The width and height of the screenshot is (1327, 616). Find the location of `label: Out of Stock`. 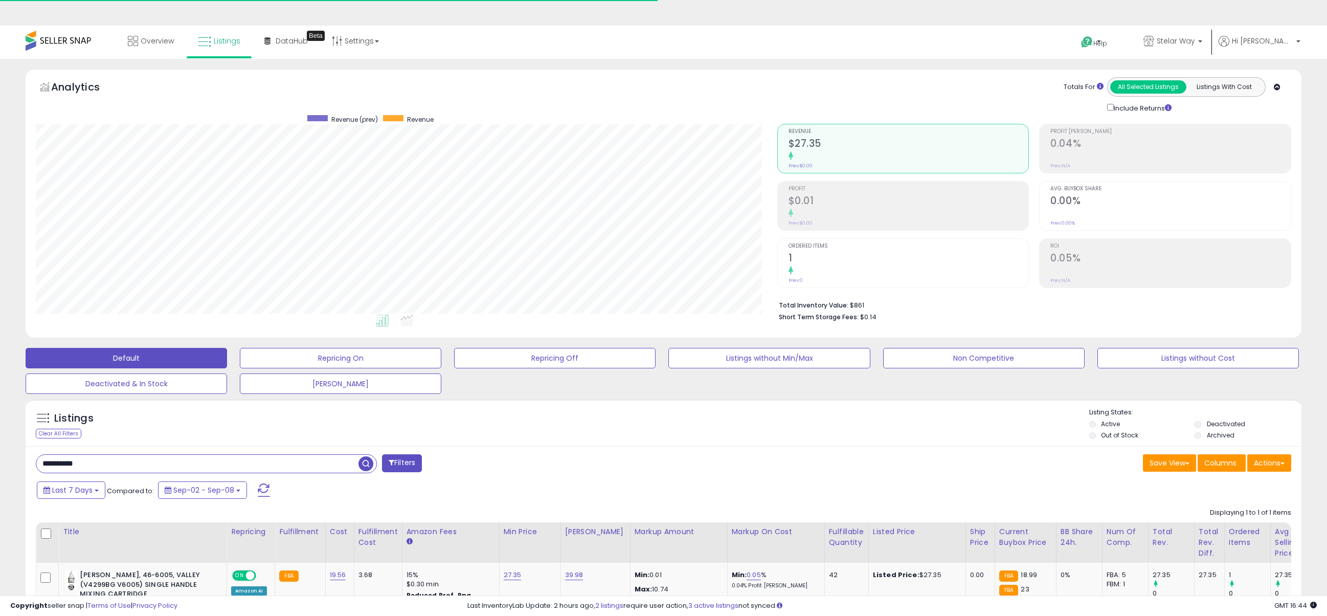

label: Out of Stock is located at coordinates (1119, 435).